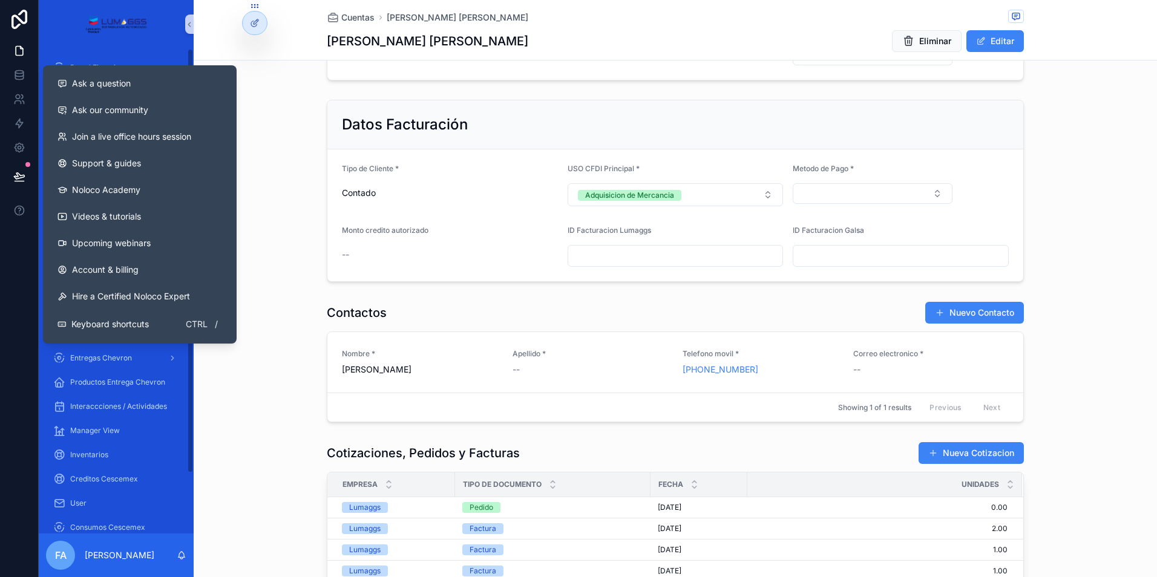 This screenshot has height=577, width=1157. Describe the element at coordinates (358, 18) in the screenshot. I see `span: Cuentas` at that location.